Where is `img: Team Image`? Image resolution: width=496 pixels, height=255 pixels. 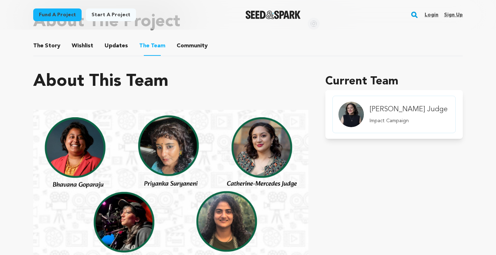
img: Team Image is located at coordinates (351, 115).